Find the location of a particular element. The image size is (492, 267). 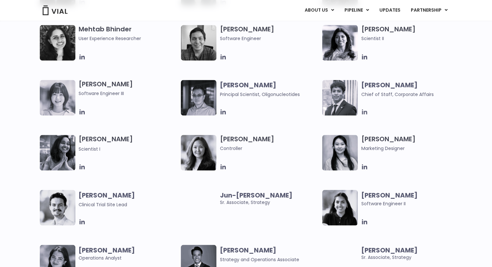

span: Marketing Designer is located at coordinates (411, 149).